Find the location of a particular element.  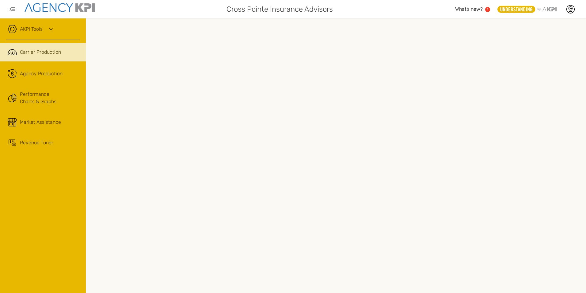

span: Market Assistance is located at coordinates (40, 122).